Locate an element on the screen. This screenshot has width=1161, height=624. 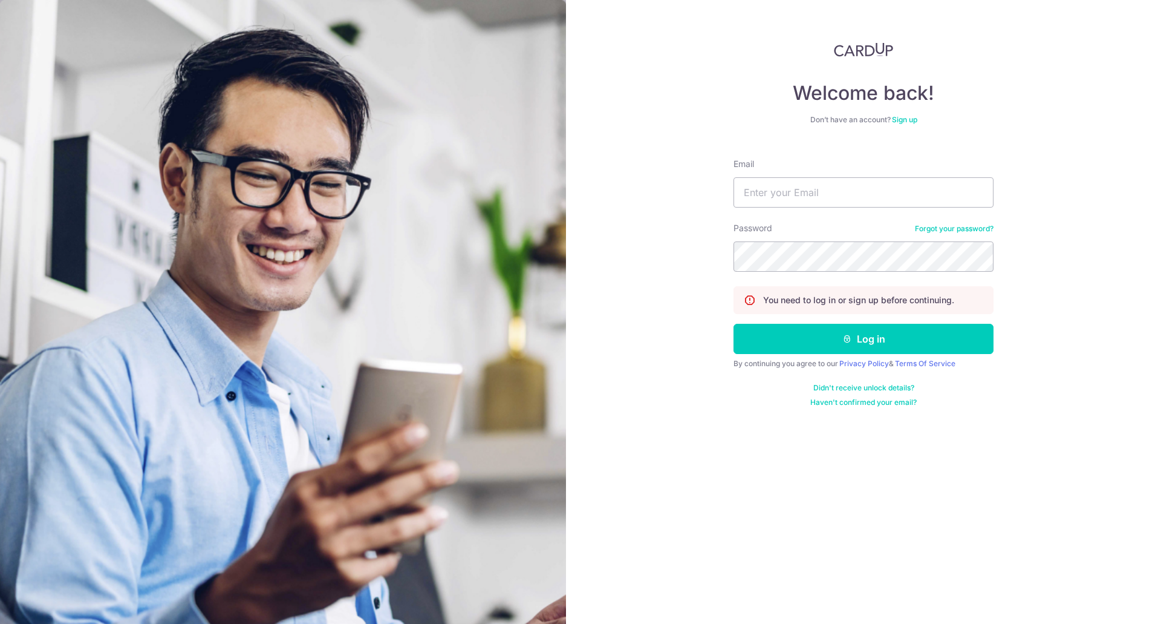
img: CardUp Logo is located at coordinates (864, 50).